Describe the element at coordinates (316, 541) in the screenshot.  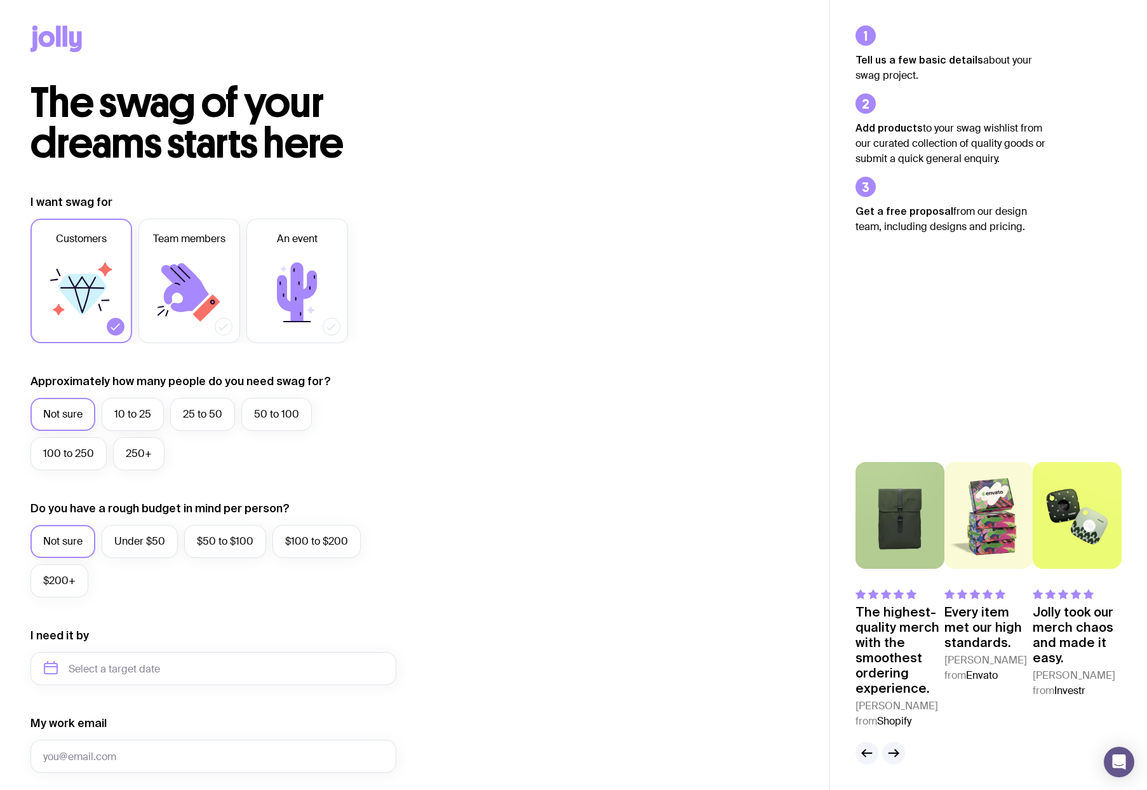
I see `label: $100 to $200` at that location.